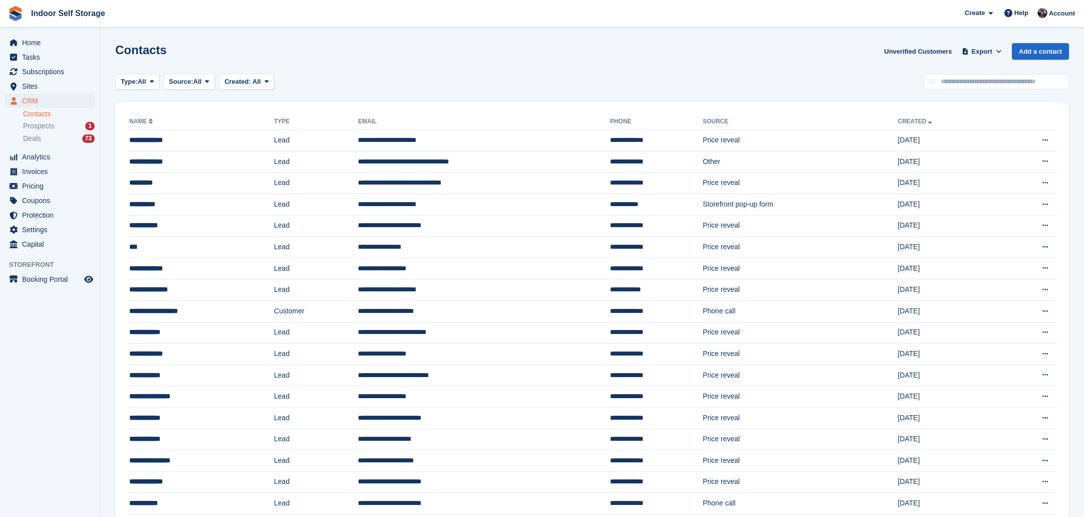  Describe the element at coordinates (52, 86) in the screenshot. I see `span: Sites` at that location.